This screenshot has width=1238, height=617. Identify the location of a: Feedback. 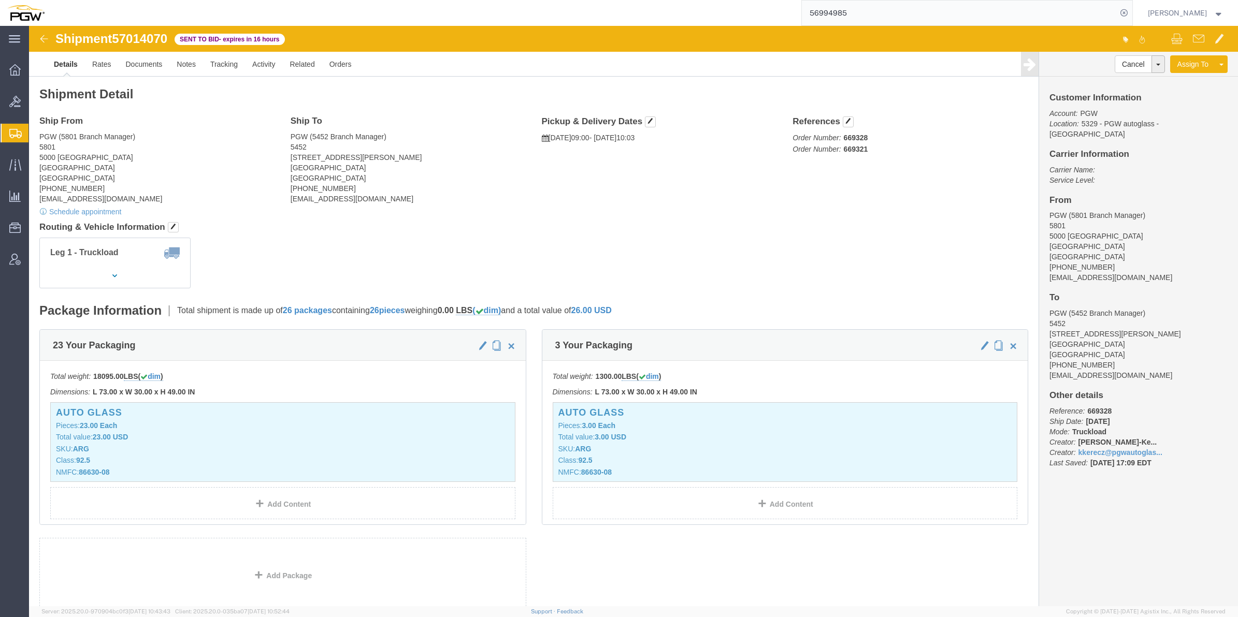
(570, 612).